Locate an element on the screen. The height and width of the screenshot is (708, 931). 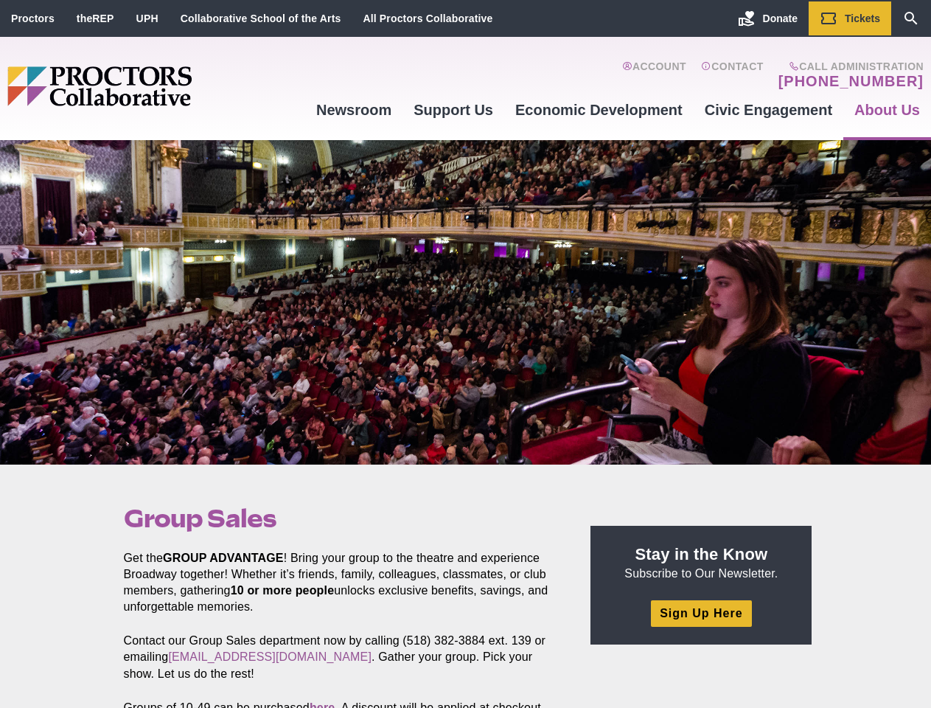
a: Sign Up Here is located at coordinates (701, 613).